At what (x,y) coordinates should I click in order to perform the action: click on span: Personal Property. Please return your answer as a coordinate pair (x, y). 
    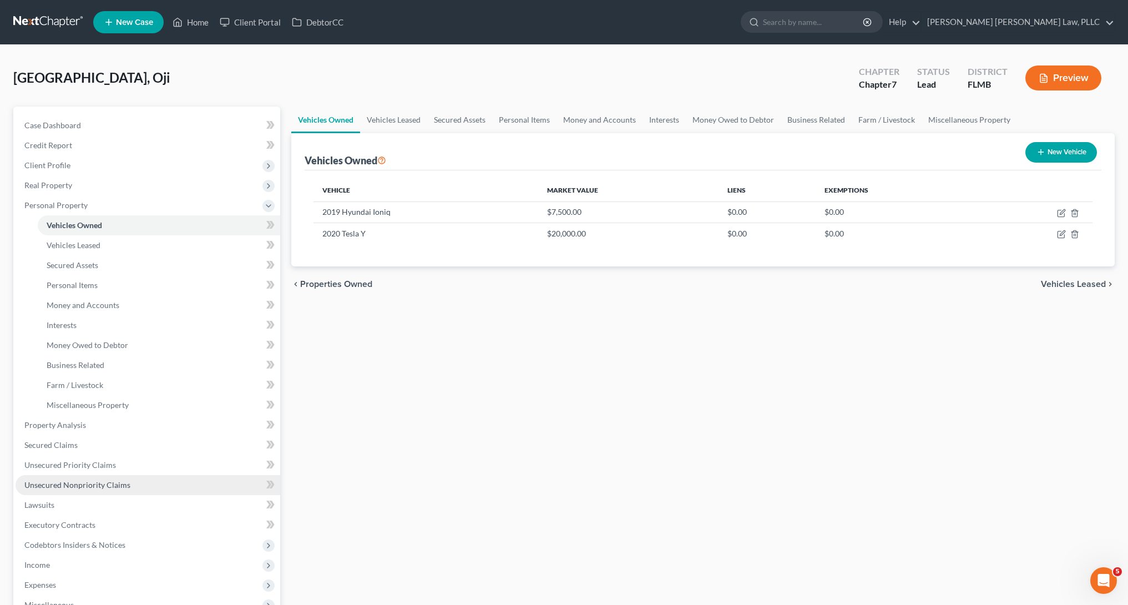
    Looking at the image, I should click on (56, 205).